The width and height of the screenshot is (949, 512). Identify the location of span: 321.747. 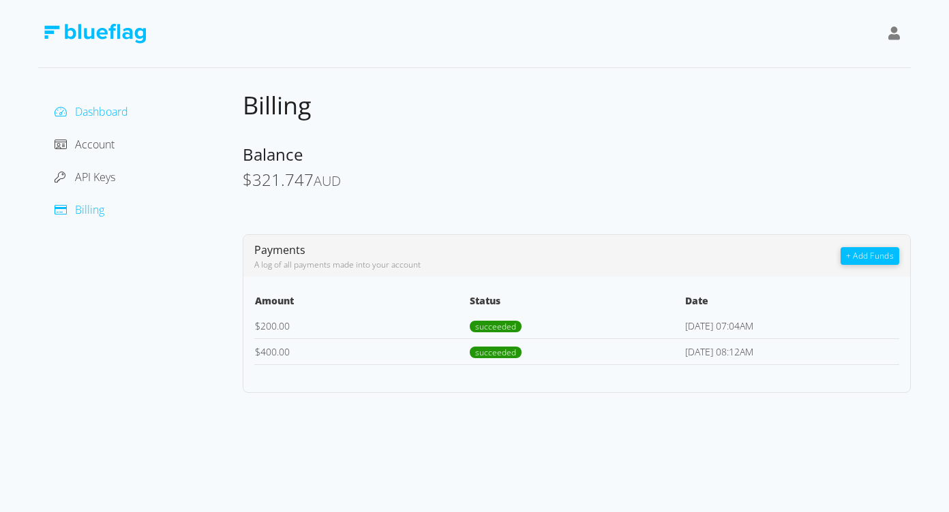
(283, 179).